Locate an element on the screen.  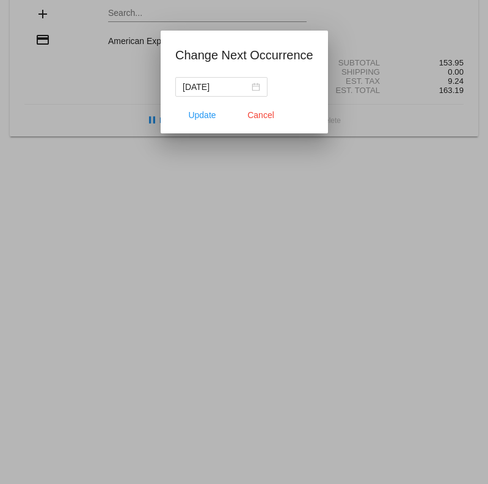
span: Update is located at coordinates (202, 115).